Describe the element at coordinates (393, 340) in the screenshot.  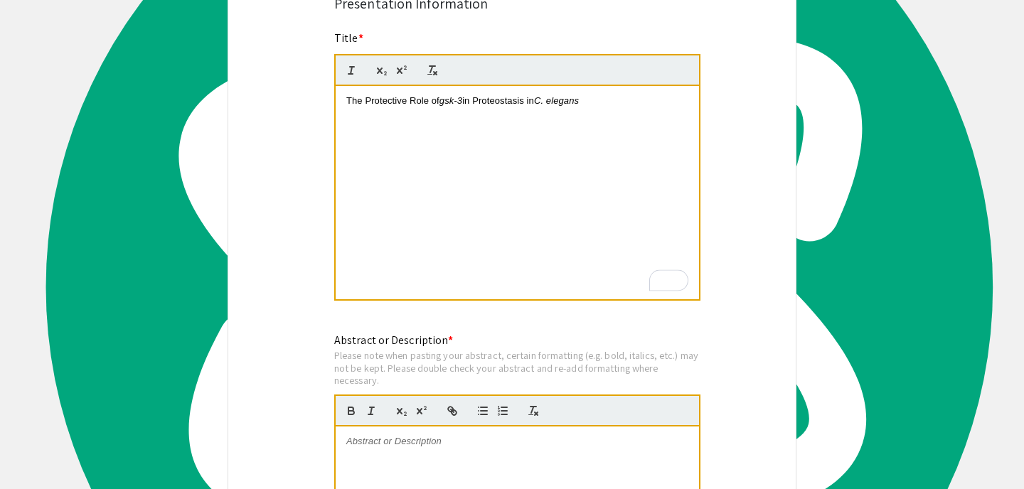
I see `mat-label: Abstract or Description` at that location.